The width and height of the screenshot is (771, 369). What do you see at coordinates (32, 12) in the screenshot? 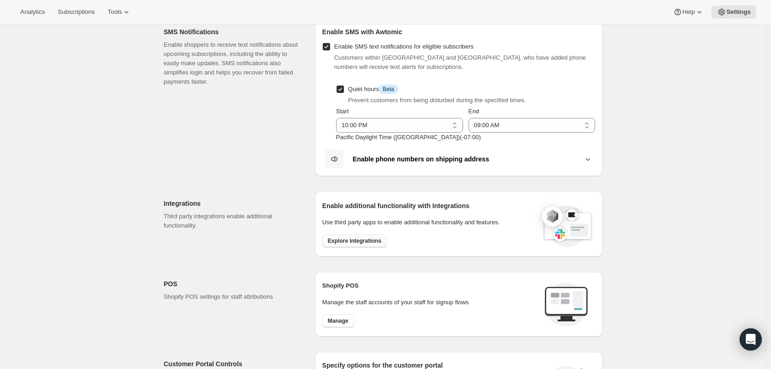
I see `button: Analytics` at bounding box center [32, 12].